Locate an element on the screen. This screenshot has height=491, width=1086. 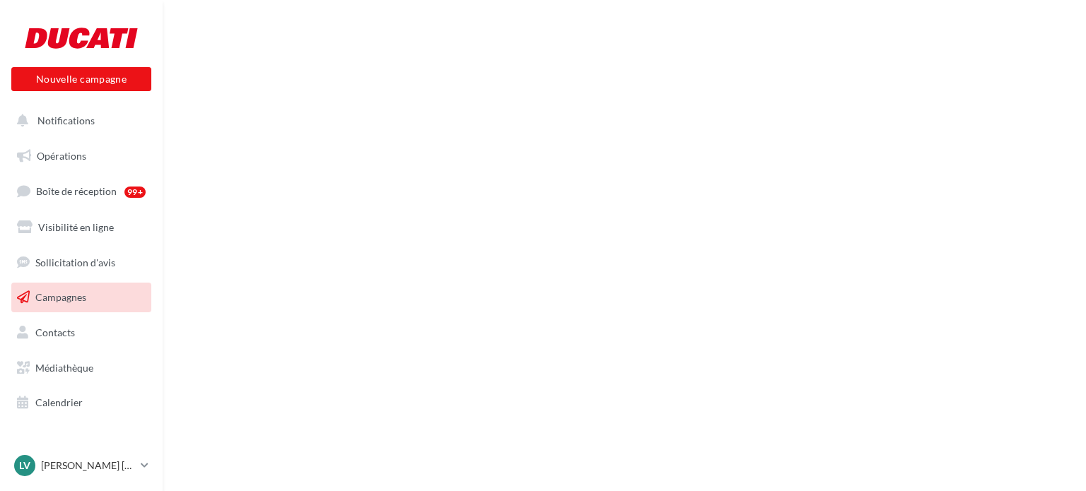
span: Lv is located at coordinates (25, 466).